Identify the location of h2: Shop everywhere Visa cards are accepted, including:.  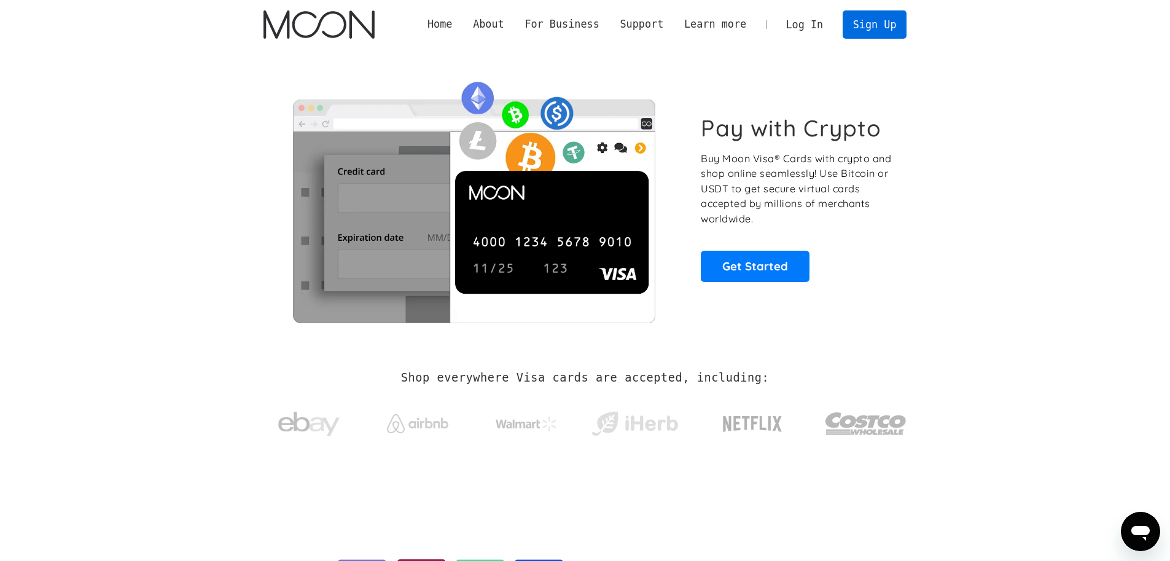
(585, 378).